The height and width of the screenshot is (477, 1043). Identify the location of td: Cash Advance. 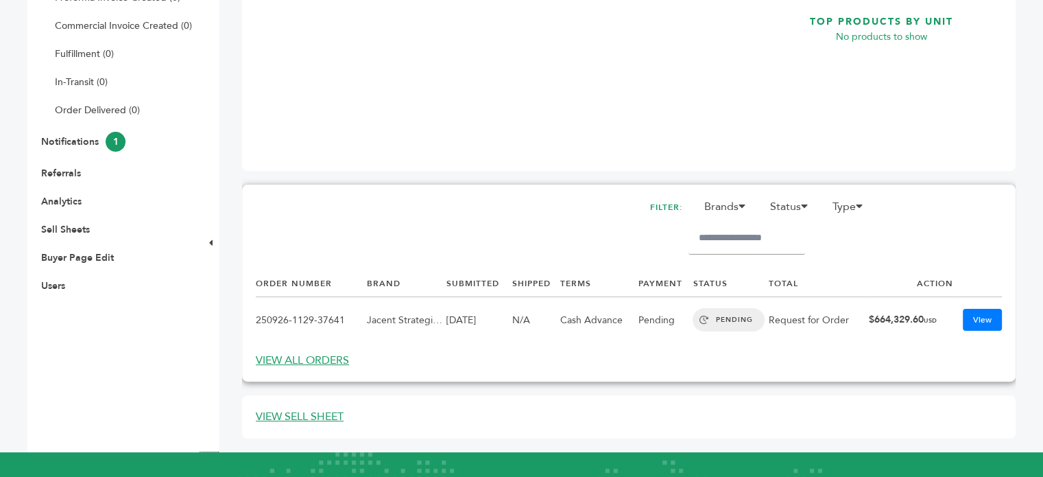
(599, 320).